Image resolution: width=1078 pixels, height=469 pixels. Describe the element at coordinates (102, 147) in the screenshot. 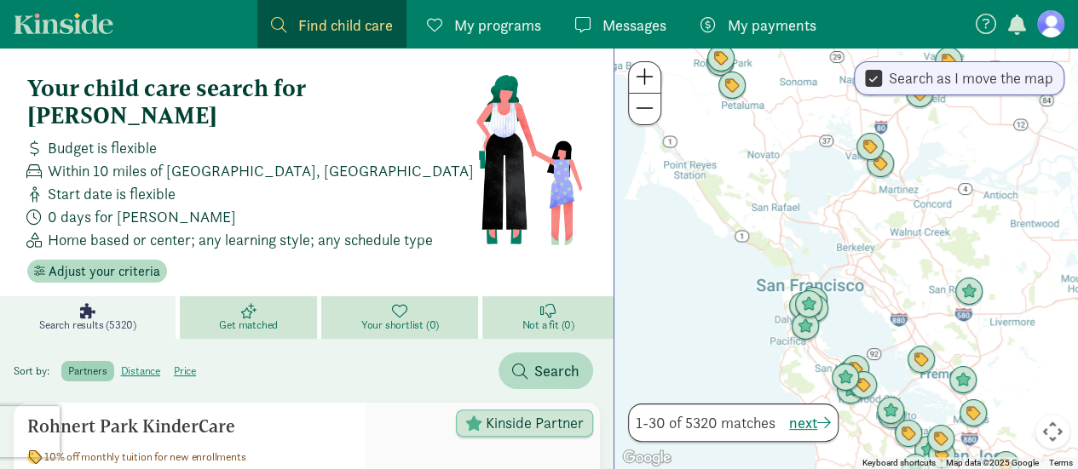

I see `span: Budget is flexible` at that location.